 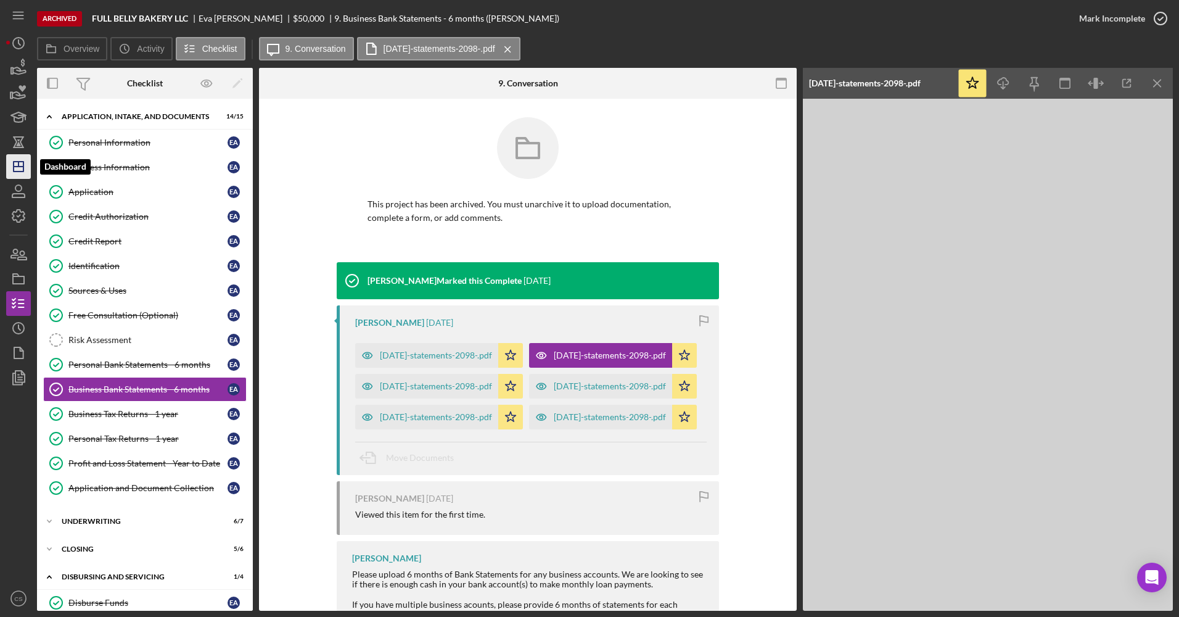 What do you see at coordinates (137, 549) in the screenshot?
I see `div: Closing` at bounding box center [137, 549].